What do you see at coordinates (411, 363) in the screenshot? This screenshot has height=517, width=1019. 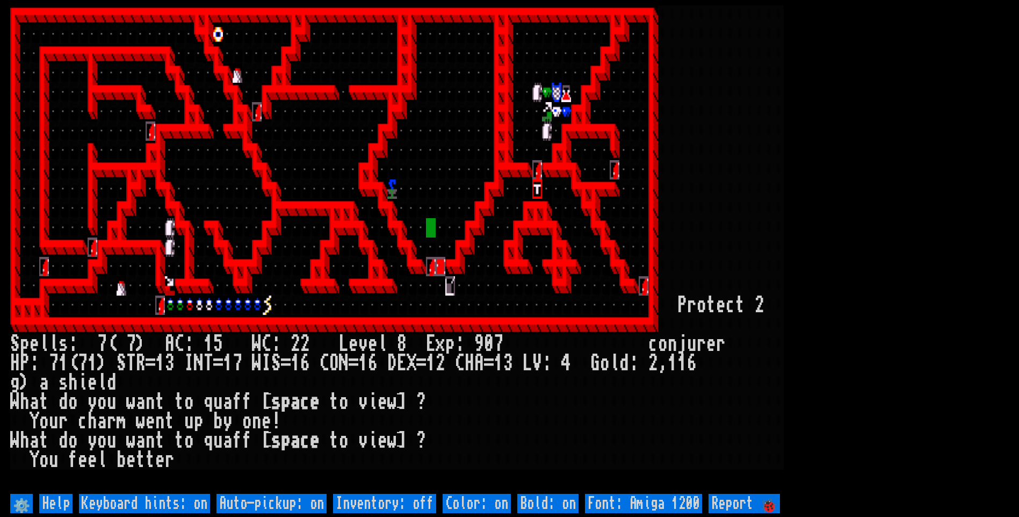 I see `div: X` at bounding box center [411, 363].